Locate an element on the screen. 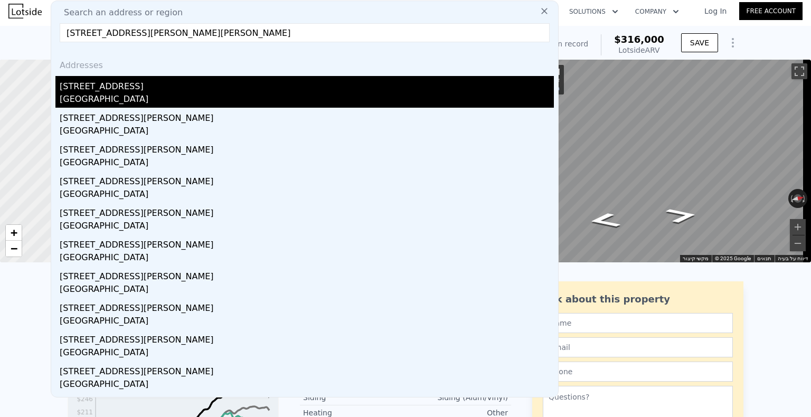 This screenshot has width=811, height=417. div: Siding (Alum/Vinyl) is located at coordinates (456, 397).